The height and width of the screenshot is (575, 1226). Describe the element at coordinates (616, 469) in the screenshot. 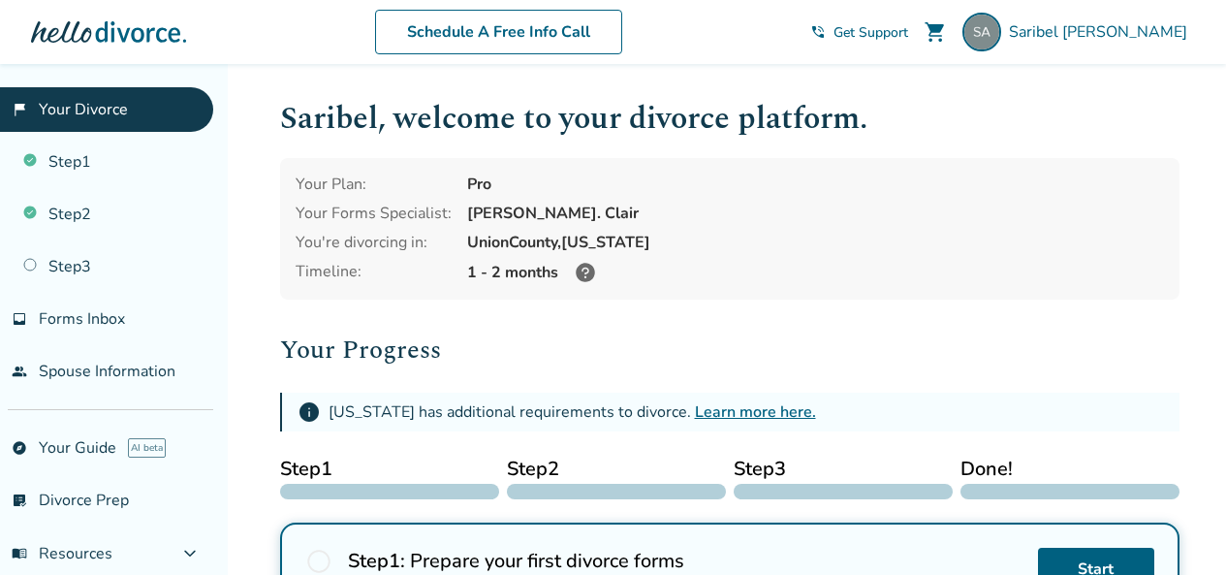

I see `span: Step 2` at that location.